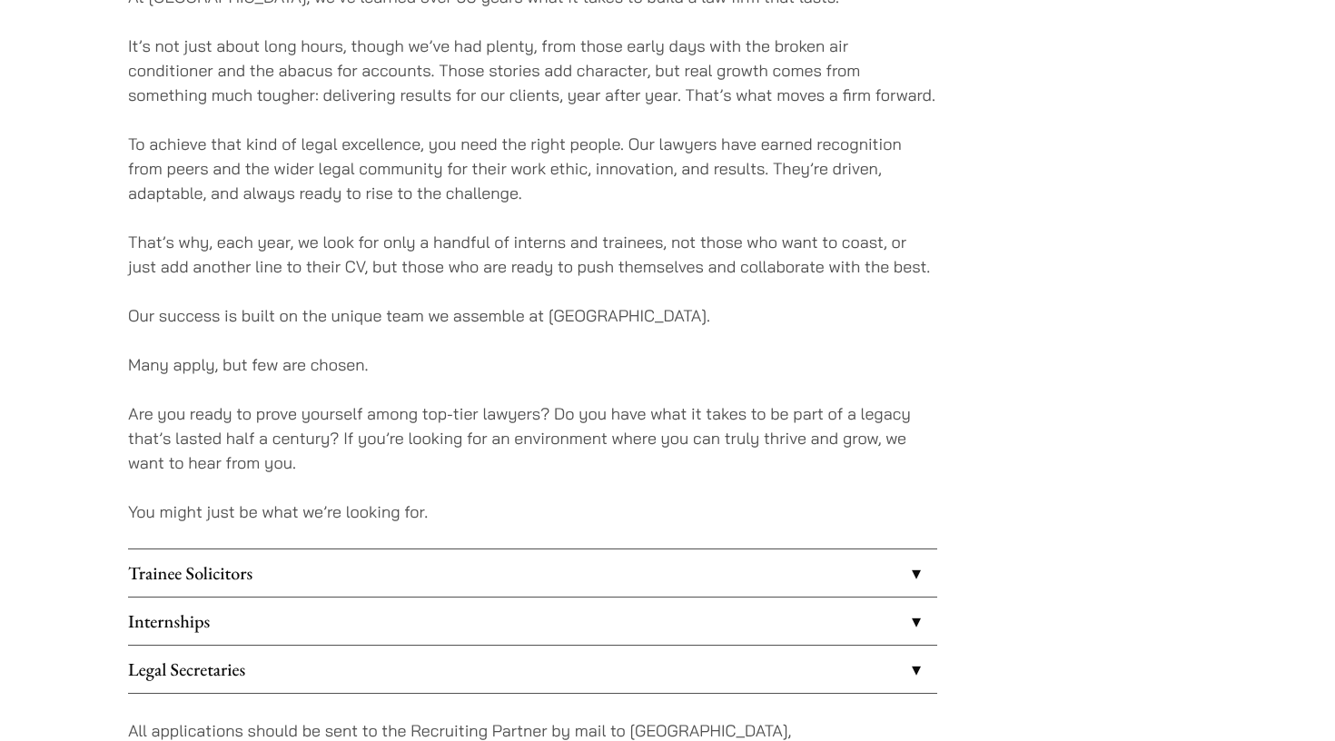  What do you see at coordinates (532, 573) in the screenshot?
I see `a: Trainee Solicitors` at bounding box center [532, 573].